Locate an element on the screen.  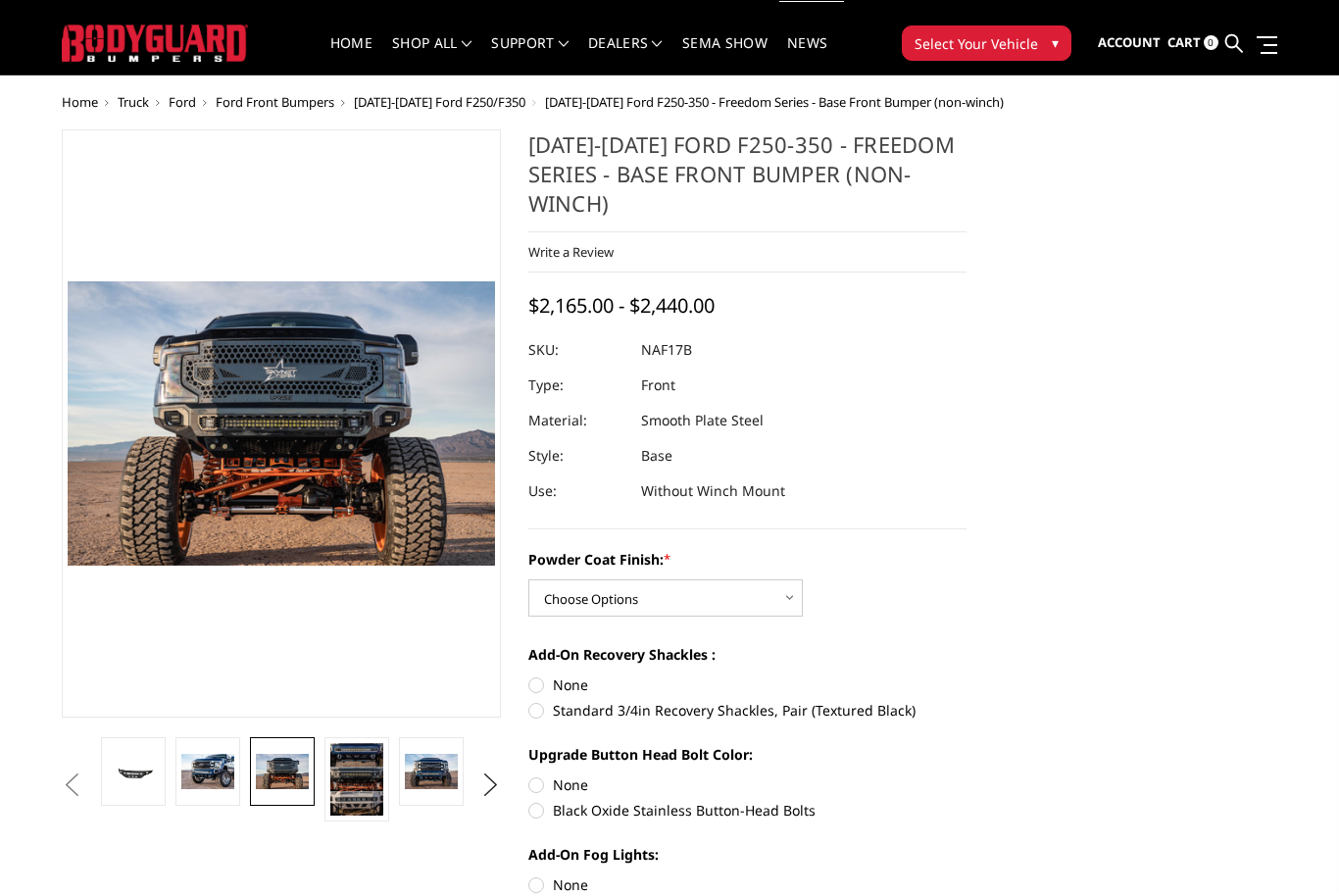
dd: Without Winch Mount is located at coordinates (713, 491).